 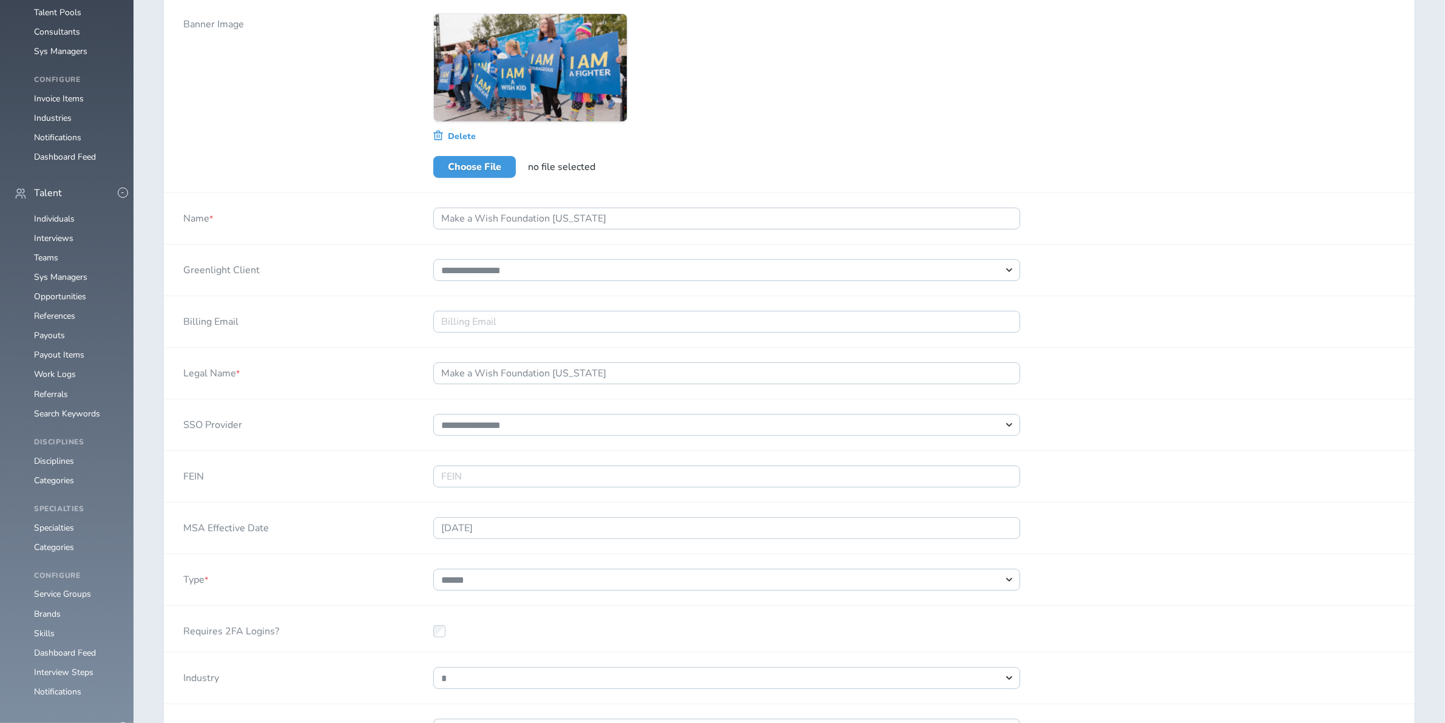 I want to click on label: Legal Name, so click(x=211, y=371).